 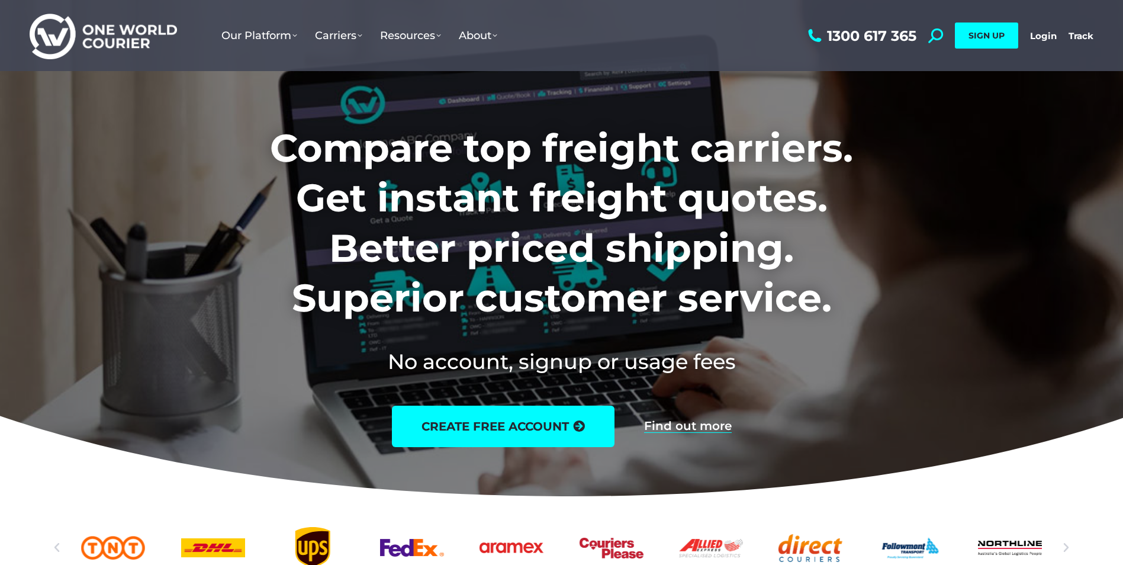 What do you see at coordinates (259, 36) in the screenshot?
I see `span: Our Platform` at bounding box center [259, 36].